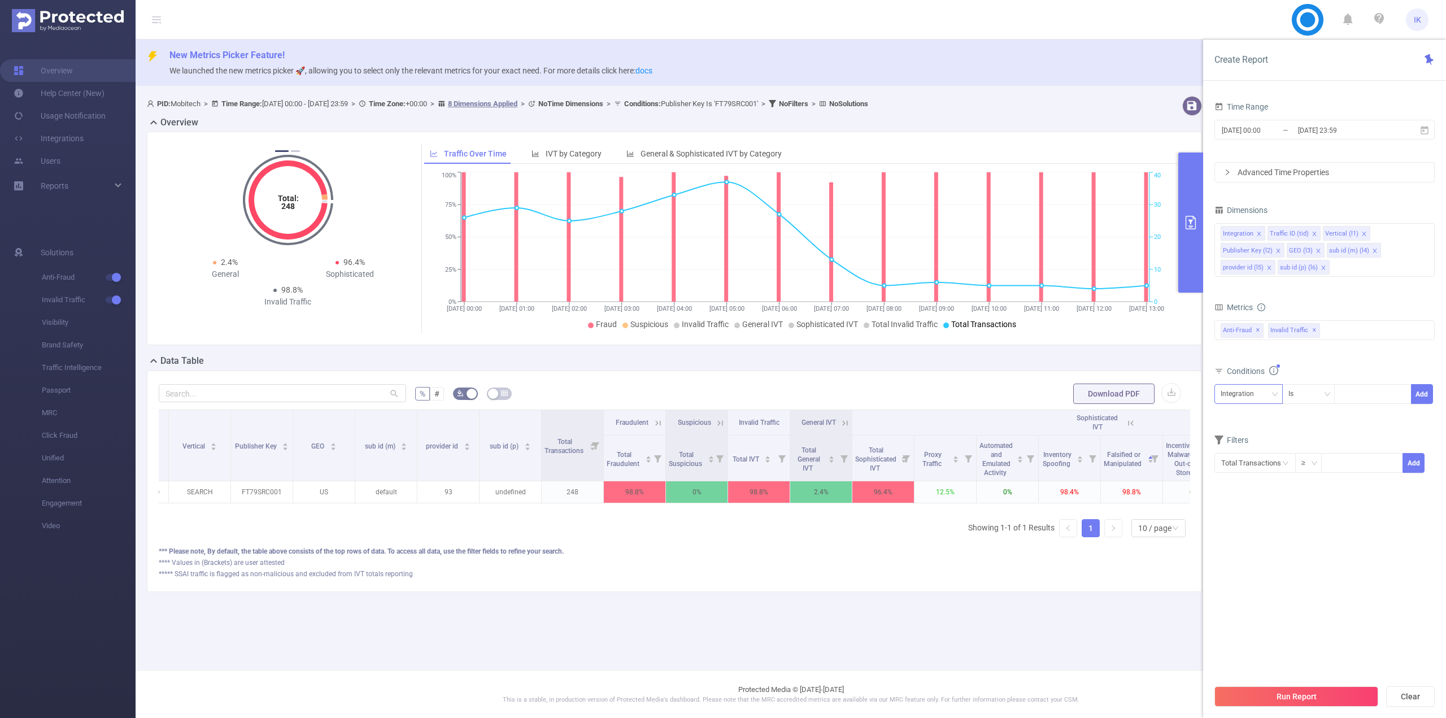  I want to click on span: Total Transactions, so click(983, 324).